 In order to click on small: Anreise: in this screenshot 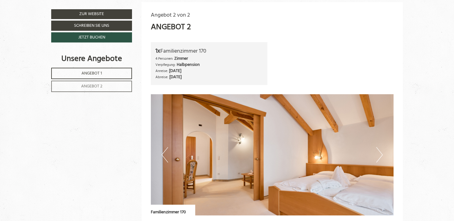, I will do `click(162, 71)`.